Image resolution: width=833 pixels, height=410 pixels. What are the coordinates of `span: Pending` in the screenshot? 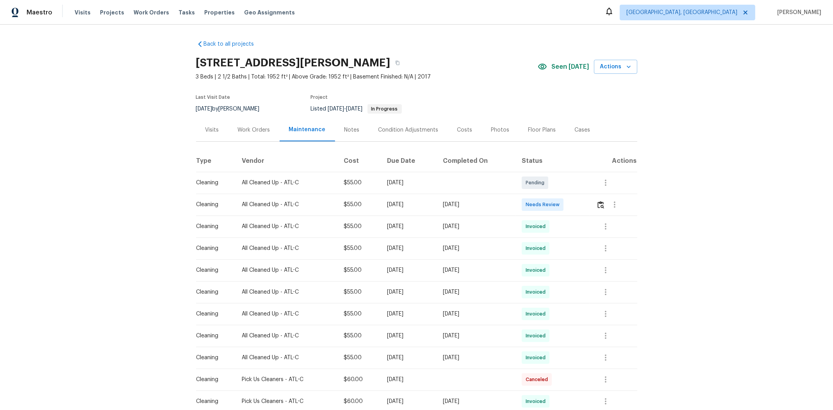 It's located at (536, 183).